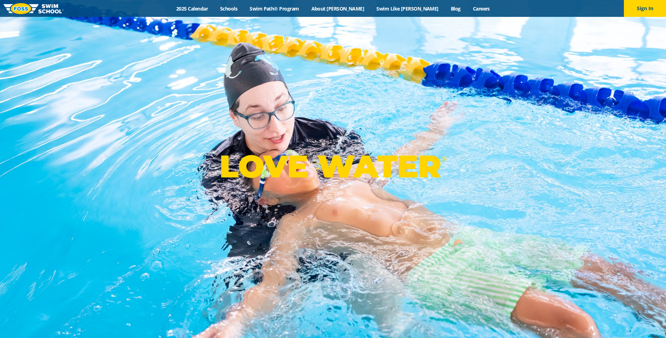 This screenshot has width=666, height=338. I want to click on a: Careers, so click(481, 8).